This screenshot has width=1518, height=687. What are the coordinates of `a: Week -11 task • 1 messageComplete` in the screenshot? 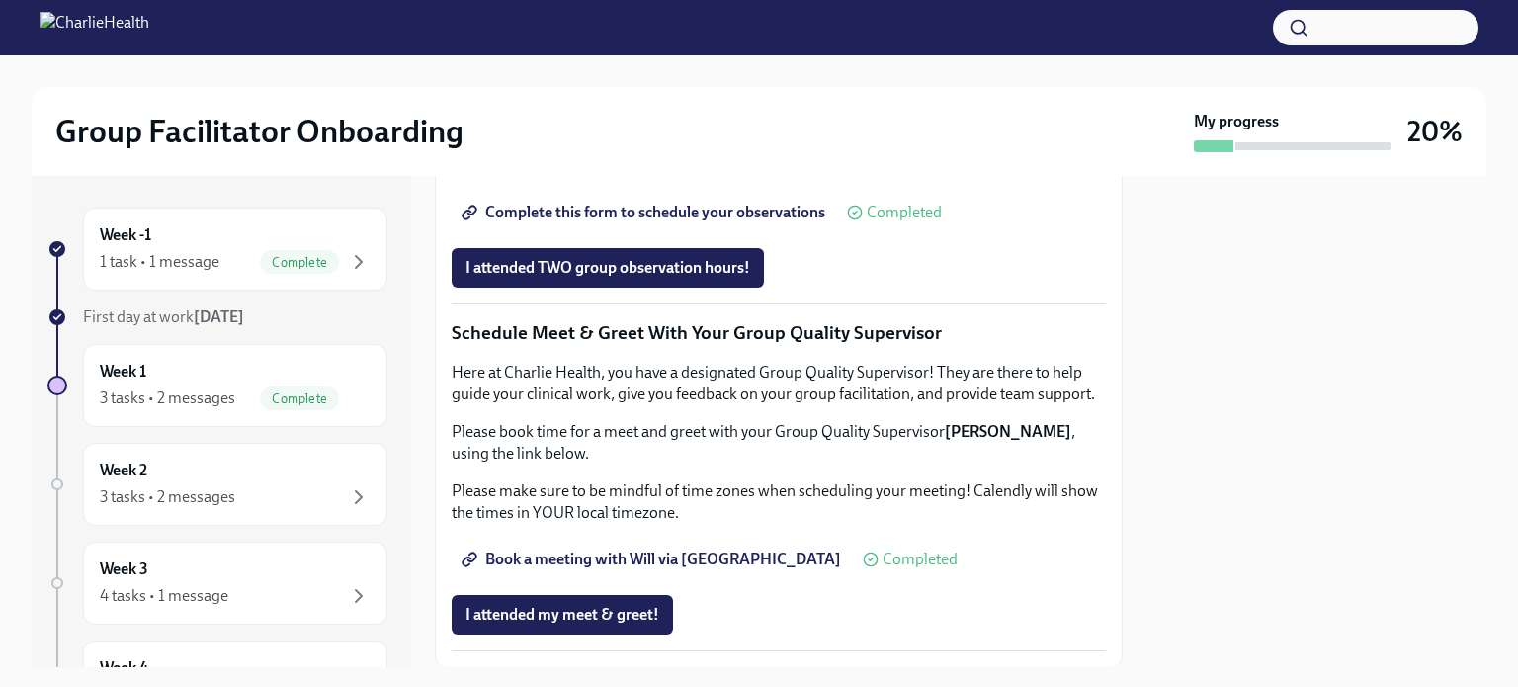 It's located at (217, 249).